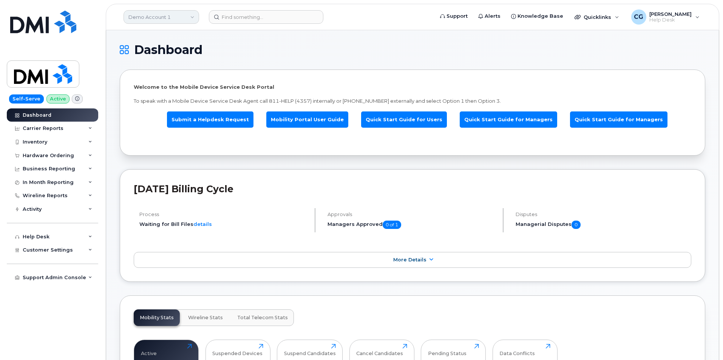 This screenshot has height=360, width=723. What do you see at coordinates (604, 225) in the screenshot?
I see `h5: Managerial Disputes` at bounding box center [604, 225].